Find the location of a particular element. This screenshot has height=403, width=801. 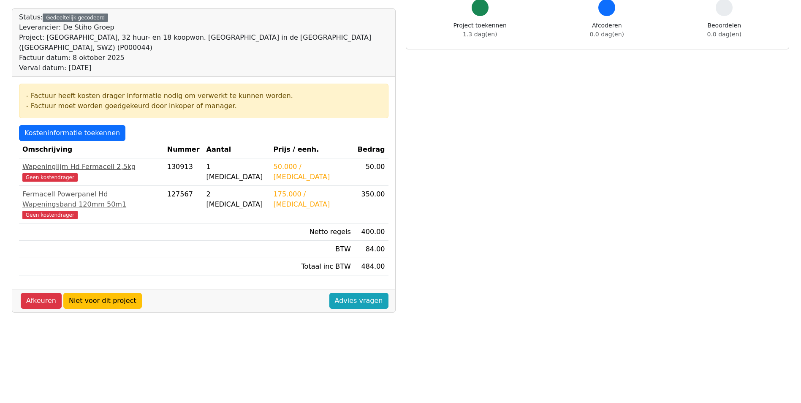

a: Niet voor dit project is located at coordinates (103, 301).